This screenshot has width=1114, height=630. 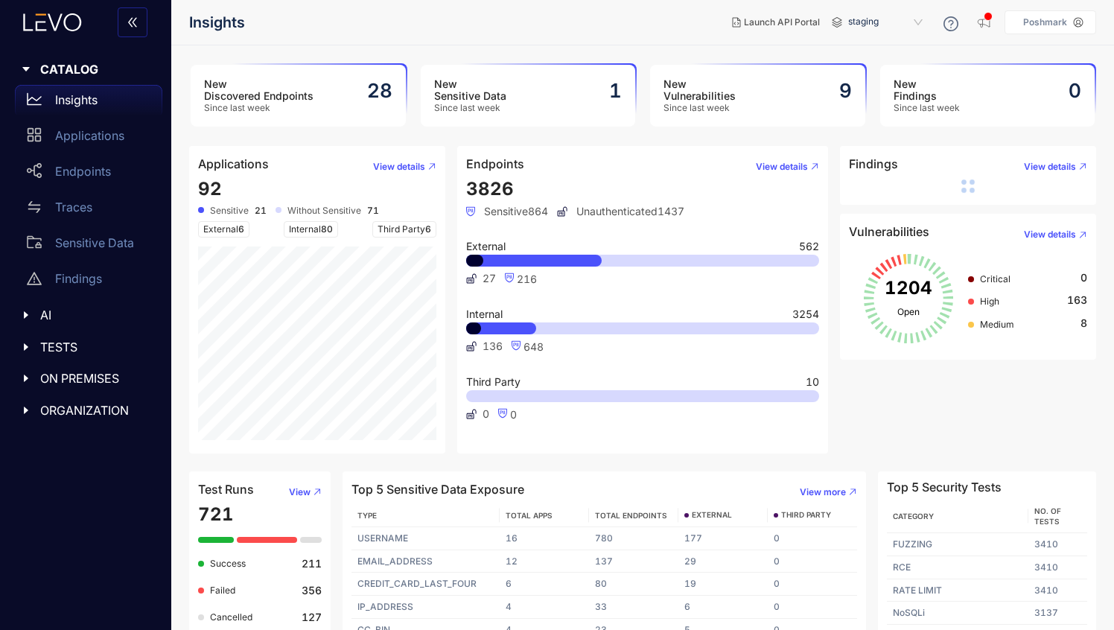 I want to click on button: View, so click(x=299, y=492).